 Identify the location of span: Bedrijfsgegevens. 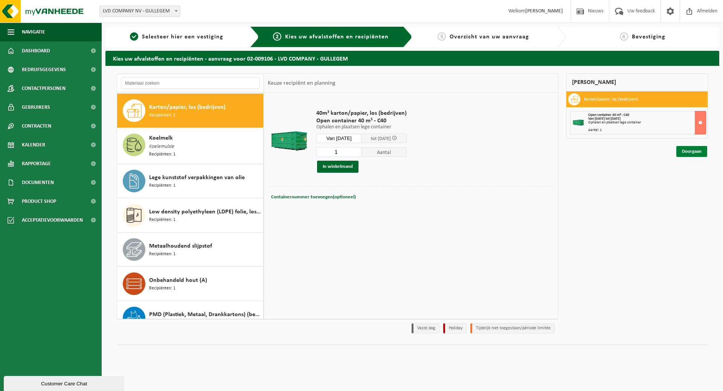
(44, 70).